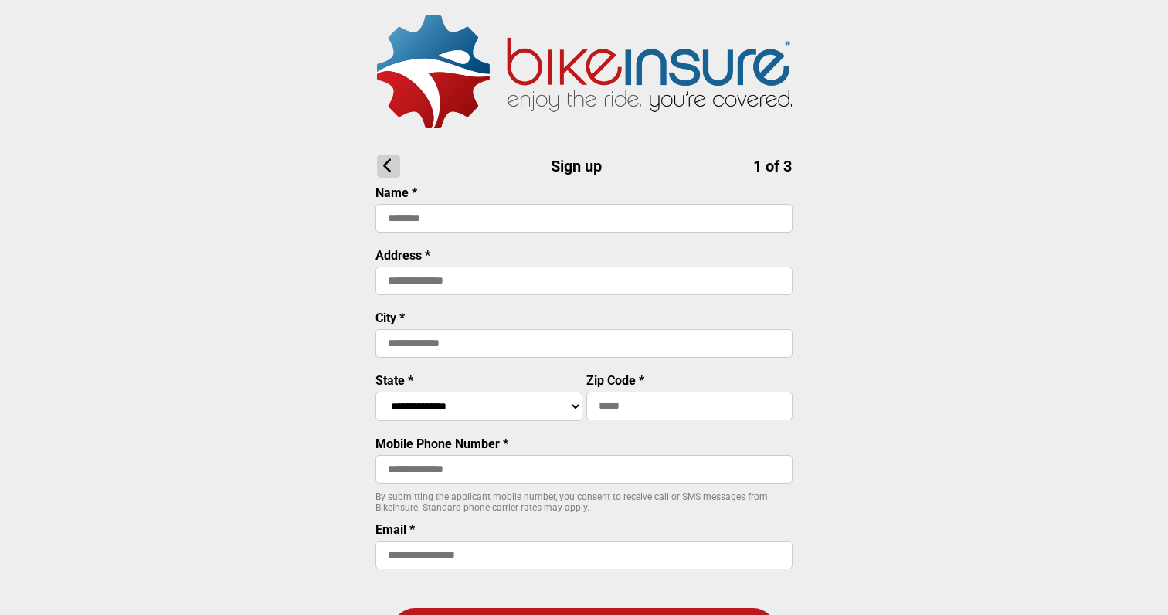 The height and width of the screenshot is (615, 1168). What do you see at coordinates (403, 255) in the screenshot?
I see `label: Address *` at bounding box center [403, 255].